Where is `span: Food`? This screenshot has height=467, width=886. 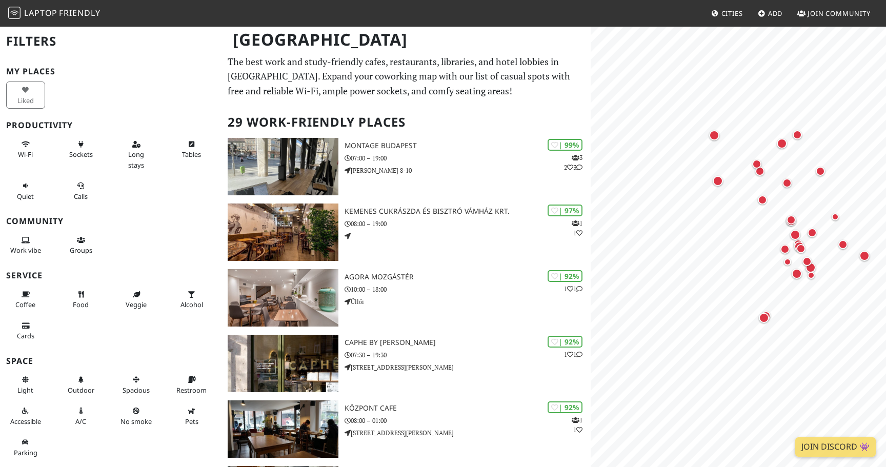 span: Food is located at coordinates (80, 304).